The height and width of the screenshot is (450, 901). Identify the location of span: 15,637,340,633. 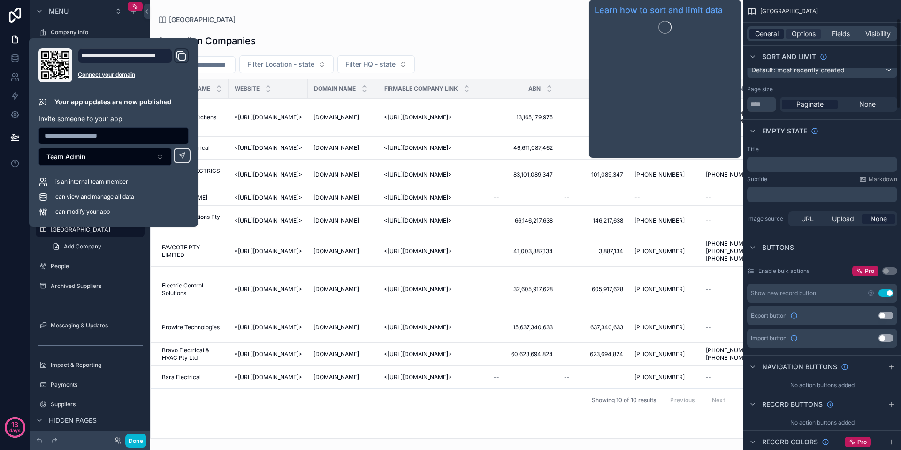
(523, 327).